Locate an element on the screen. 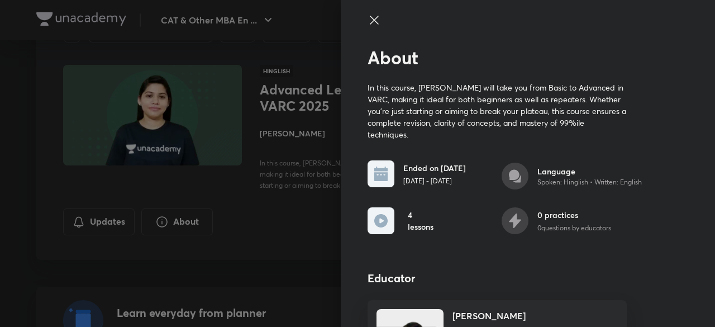  h4: Educator is located at coordinates (509, 278).